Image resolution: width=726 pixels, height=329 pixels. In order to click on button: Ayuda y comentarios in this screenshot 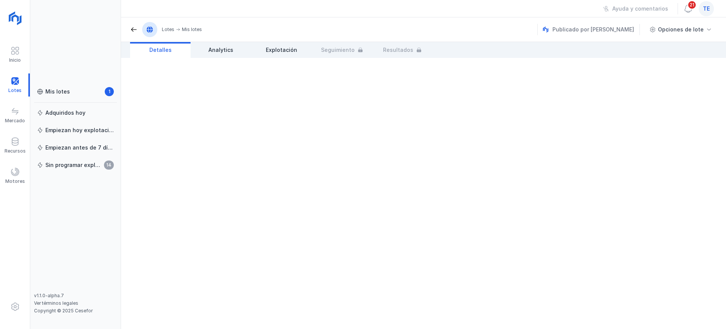, I will do `click(636, 9)`.